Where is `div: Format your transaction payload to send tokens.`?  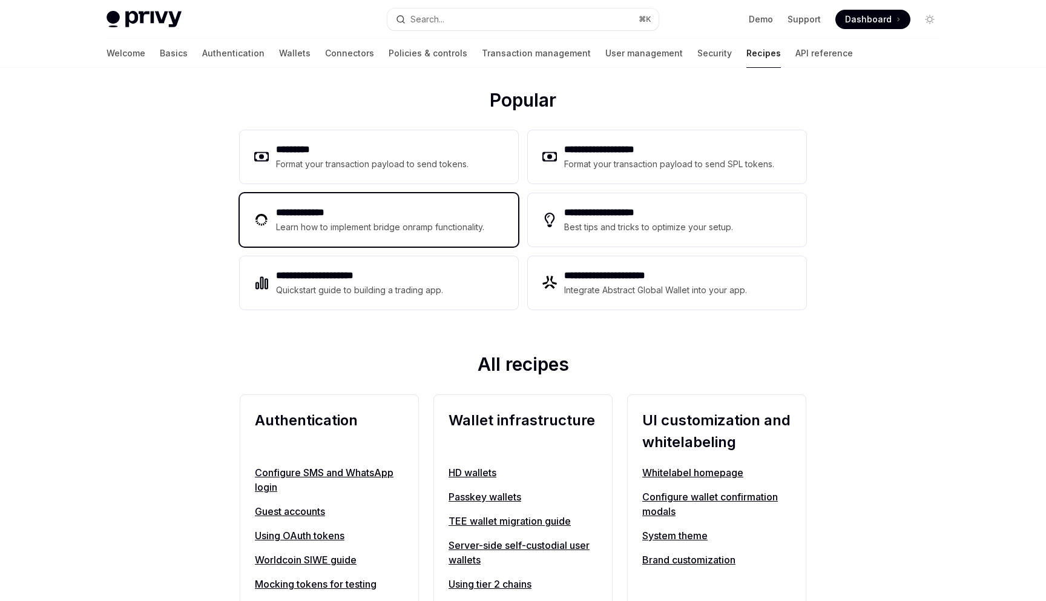 div: Format your transaction payload to send tokens. is located at coordinates (372, 164).